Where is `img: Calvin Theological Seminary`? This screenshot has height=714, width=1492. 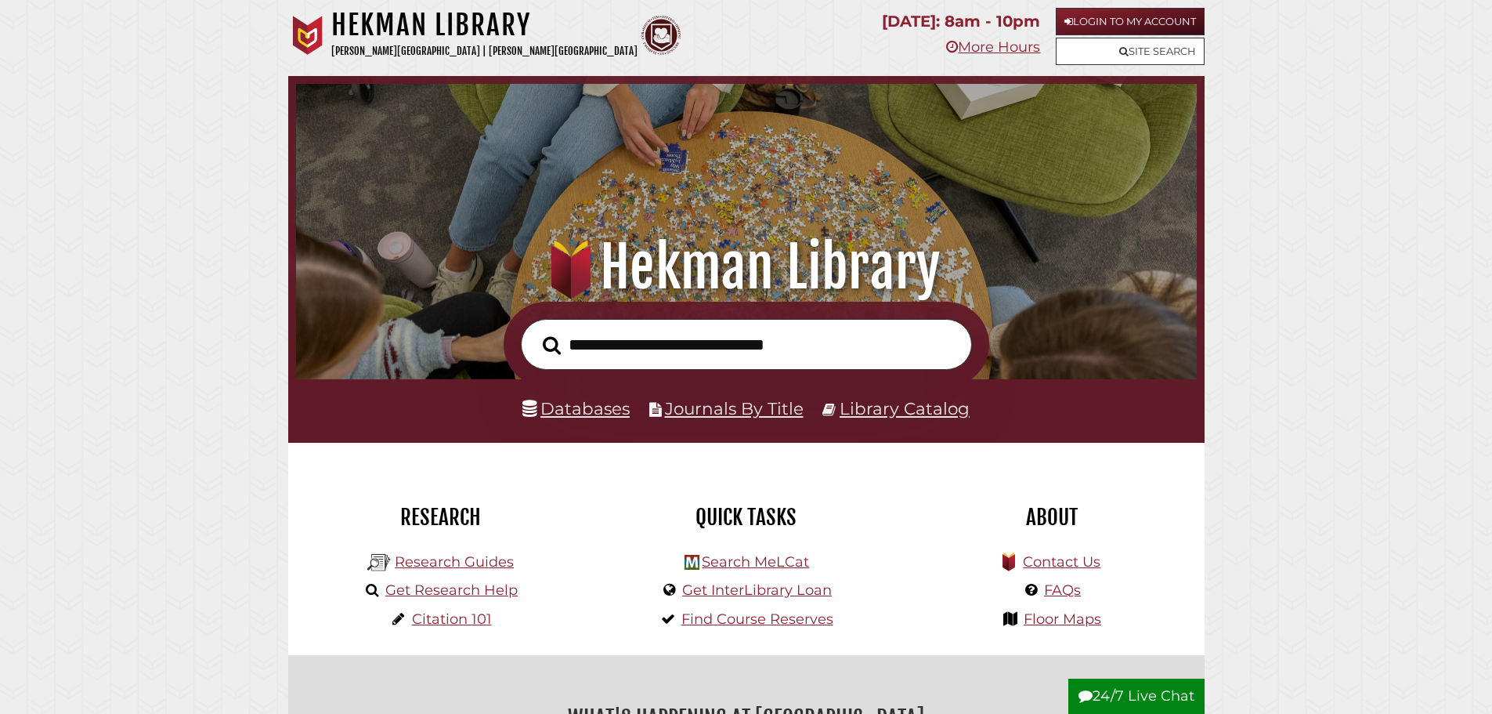
img: Calvin Theological Seminary is located at coordinates (661, 35).